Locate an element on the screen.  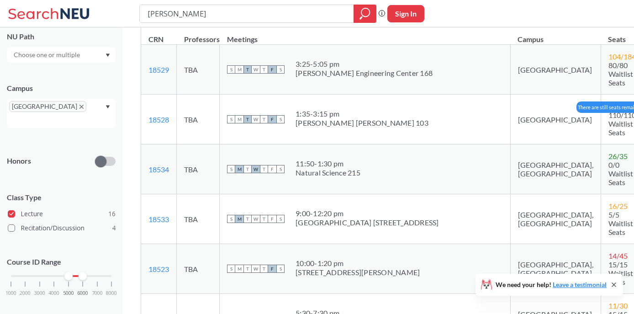
input: Class, professor, course number, "phrase" is located at coordinates (247, 14).